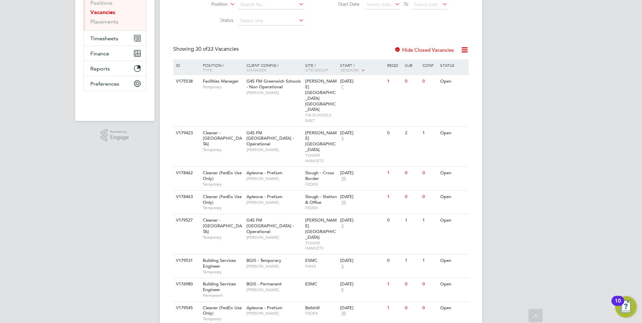  What do you see at coordinates (362, 68) in the screenshot?
I see `div: Start /` at bounding box center [362, 68].